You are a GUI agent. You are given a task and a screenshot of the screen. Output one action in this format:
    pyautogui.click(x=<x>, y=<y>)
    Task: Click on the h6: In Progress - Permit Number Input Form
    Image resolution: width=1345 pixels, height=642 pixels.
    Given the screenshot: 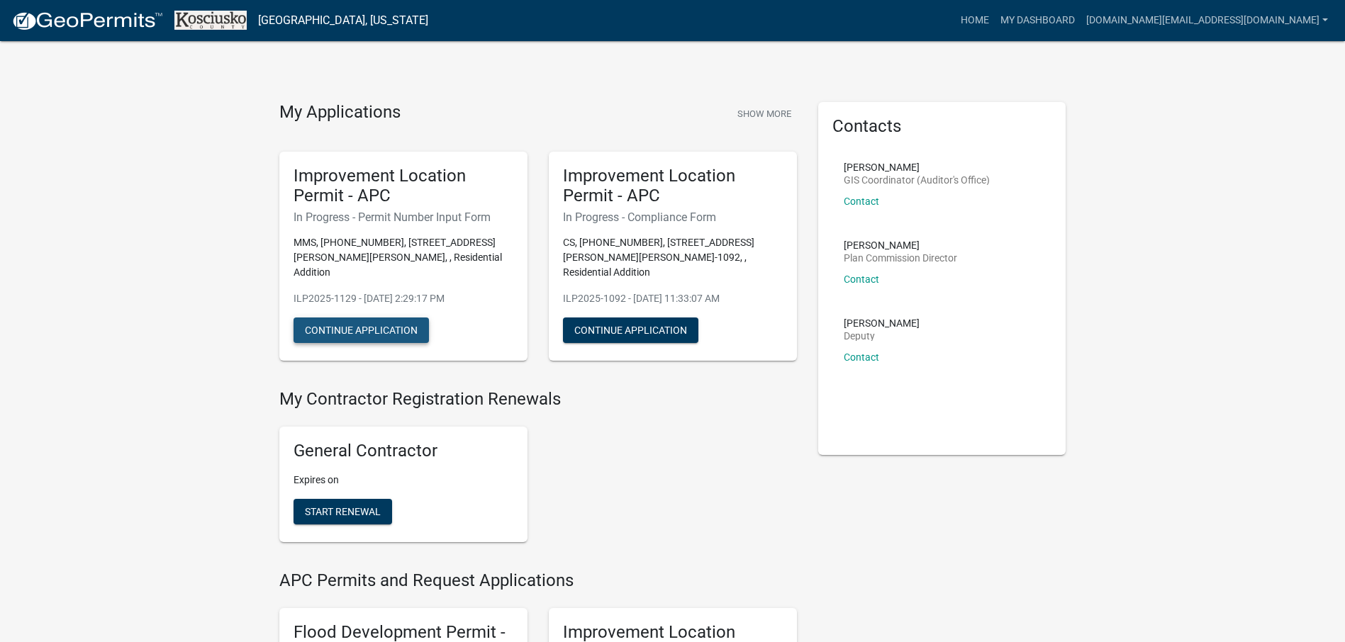 What is the action you would take?
    pyautogui.click(x=403, y=217)
    